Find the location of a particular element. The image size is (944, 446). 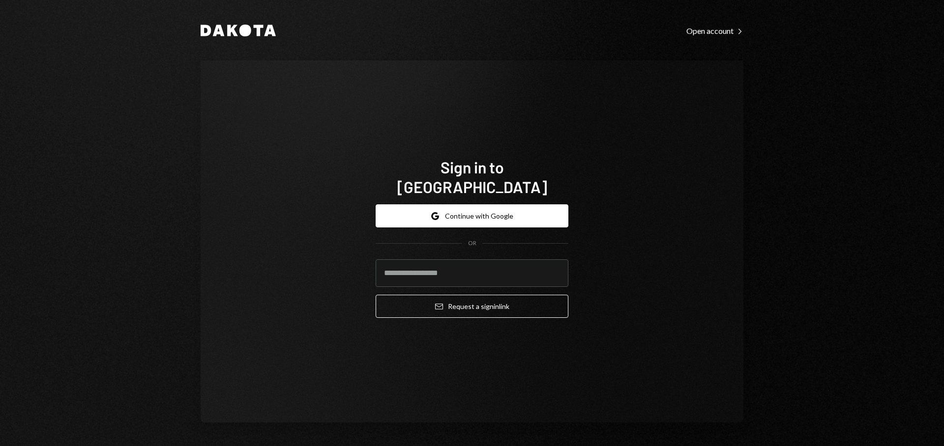

div: Open account is located at coordinates (715, 31).